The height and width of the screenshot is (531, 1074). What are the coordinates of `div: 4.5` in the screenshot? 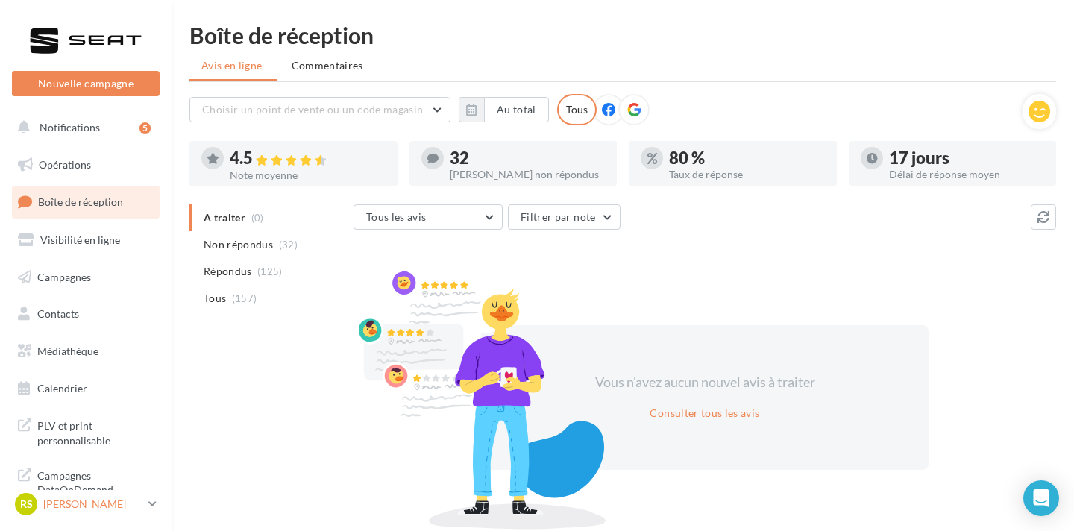 It's located at (307, 158).